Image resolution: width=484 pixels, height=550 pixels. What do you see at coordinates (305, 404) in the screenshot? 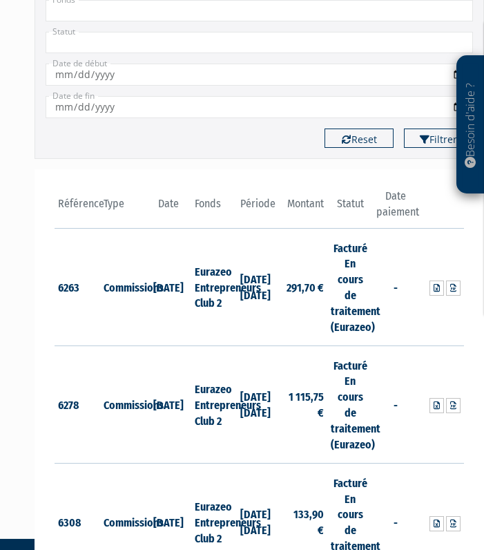
I see `td: 1 115,75 €` at bounding box center [305, 404].